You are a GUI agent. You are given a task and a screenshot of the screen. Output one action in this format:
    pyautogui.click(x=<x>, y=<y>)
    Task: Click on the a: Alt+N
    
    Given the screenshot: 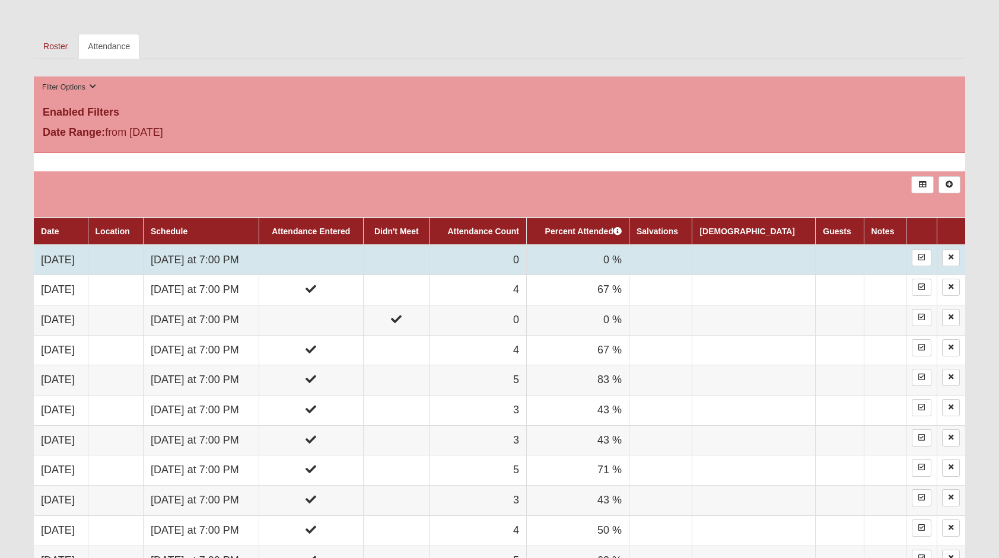 What is the action you would take?
    pyautogui.click(x=950, y=185)
    